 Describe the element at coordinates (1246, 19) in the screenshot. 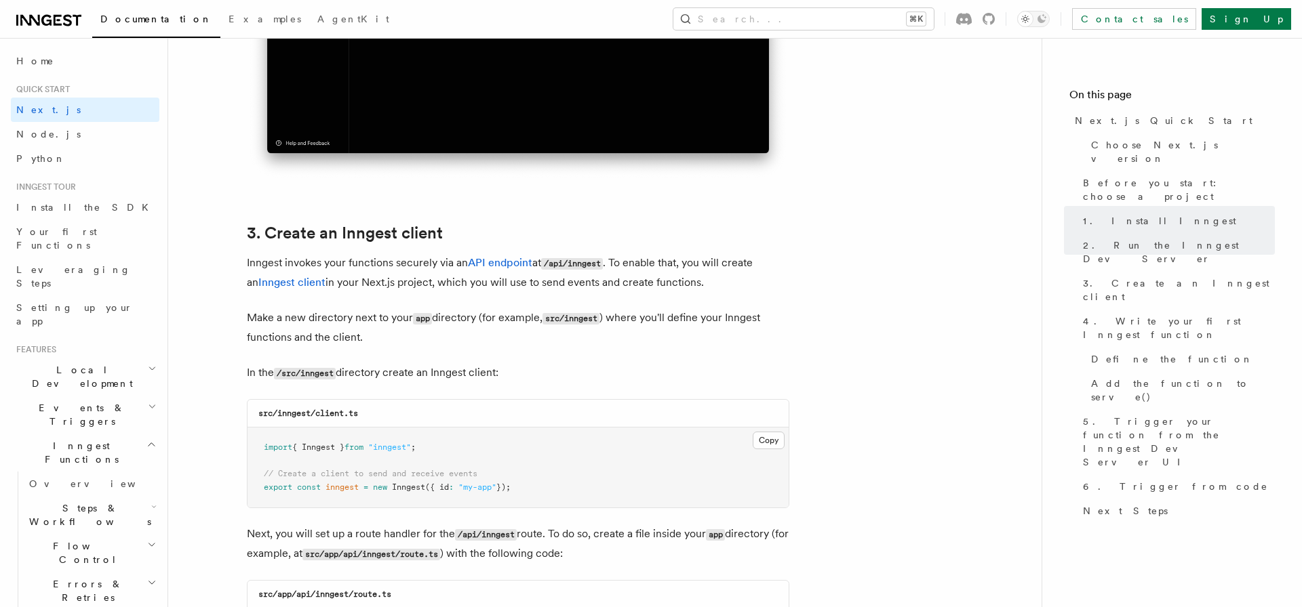

I see `a: Sign Up` at that location.